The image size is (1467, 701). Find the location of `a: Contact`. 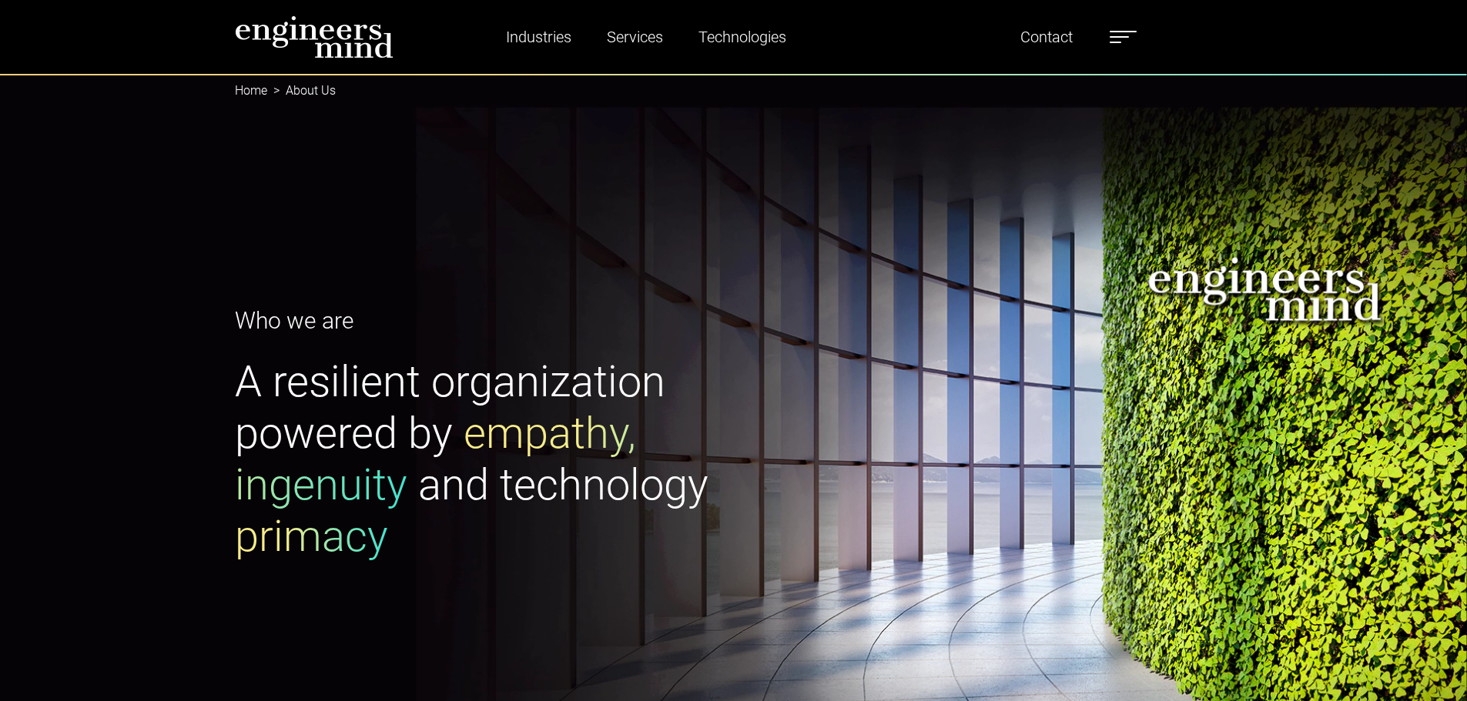

a: Contact is located at coordinates (1046, 37).